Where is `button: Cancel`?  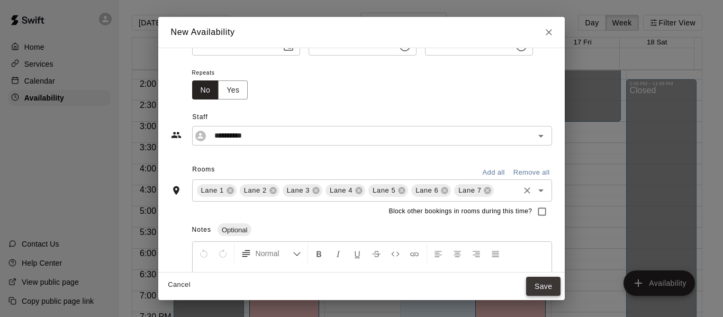
button: Cancel is located at coordinates (179, 285).